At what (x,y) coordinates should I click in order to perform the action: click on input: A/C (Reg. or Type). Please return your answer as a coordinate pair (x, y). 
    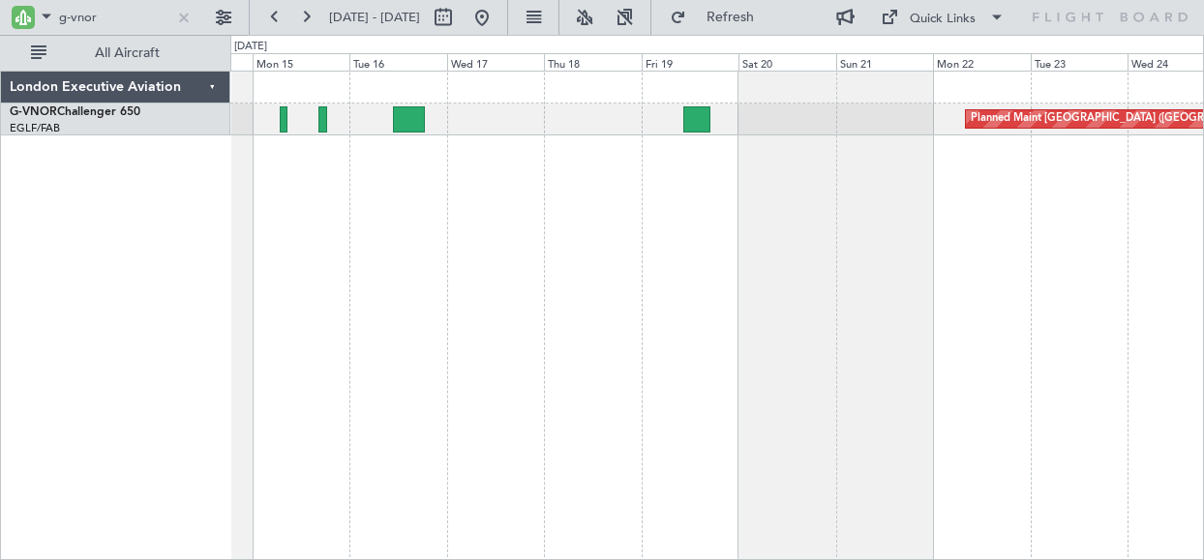
    Looking at the image, I should click on (114, 17).